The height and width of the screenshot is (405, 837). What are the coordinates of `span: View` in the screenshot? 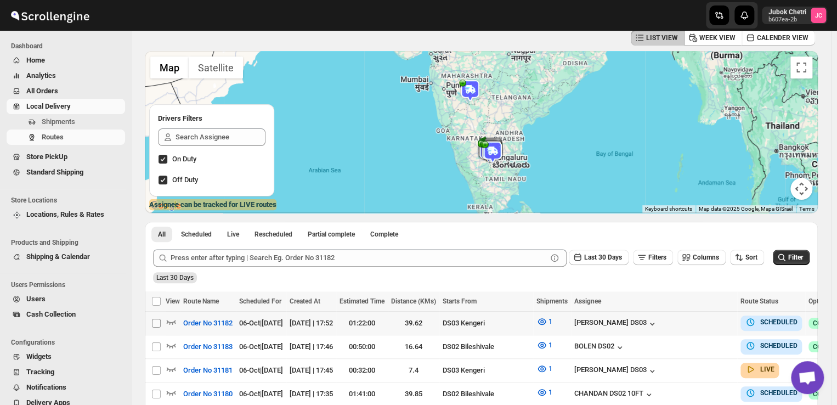 It's located at (173, 301).